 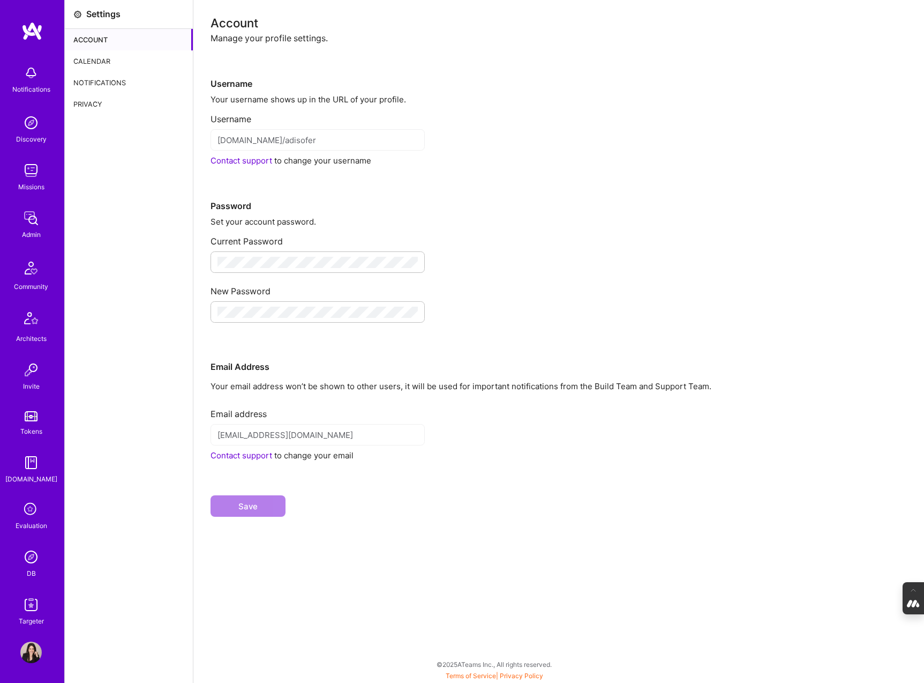 What do you see at coordinates (494, 664) in the screenshot?
I see `div: © 2025 ATeams Inc., All rights reserved.` at bounding box center [494, 664].